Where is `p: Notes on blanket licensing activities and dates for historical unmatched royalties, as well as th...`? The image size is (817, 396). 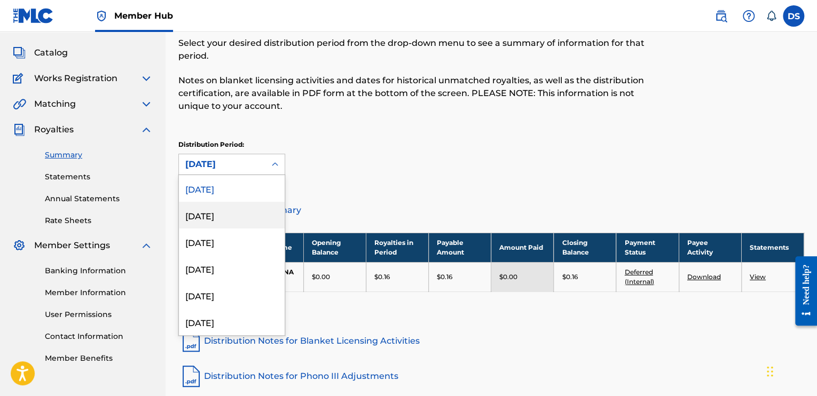 p: Notes on blanket licensing activities and dates for historical unmatched royalties, as well as th... is located at coordinates (419, 93).